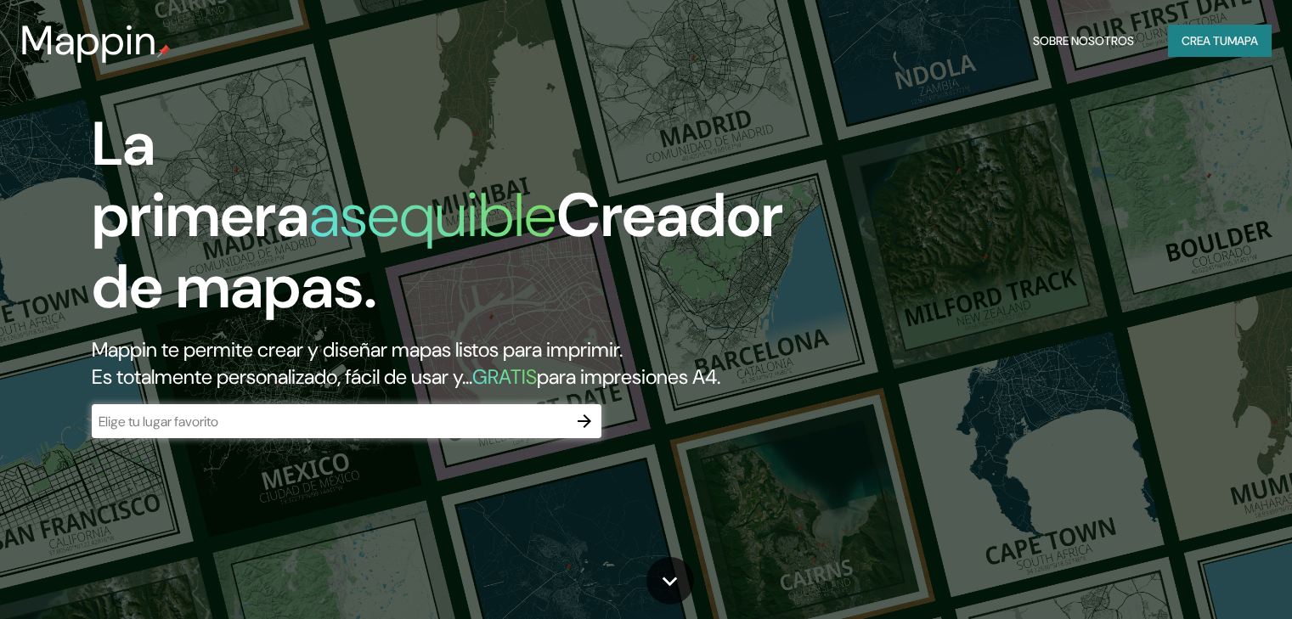 Image resolution: width=1292 pixels, height=619 pixels. What do you see at coordinates (1243, 41) in the screenshot?
I see `font: mapa` at bounding box center [1243, 41].